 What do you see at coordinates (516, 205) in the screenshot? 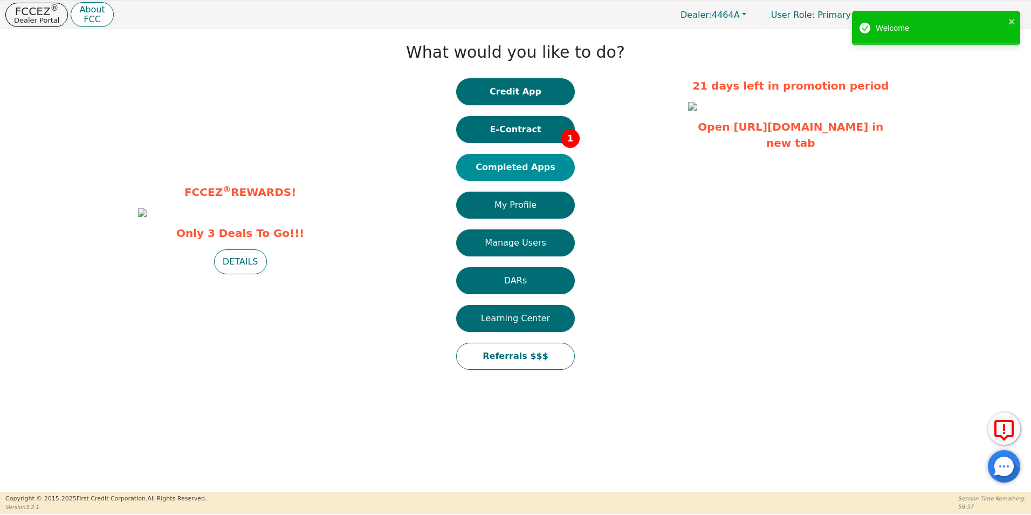
I see `button: My Profile` at bounding box center [516, 205].